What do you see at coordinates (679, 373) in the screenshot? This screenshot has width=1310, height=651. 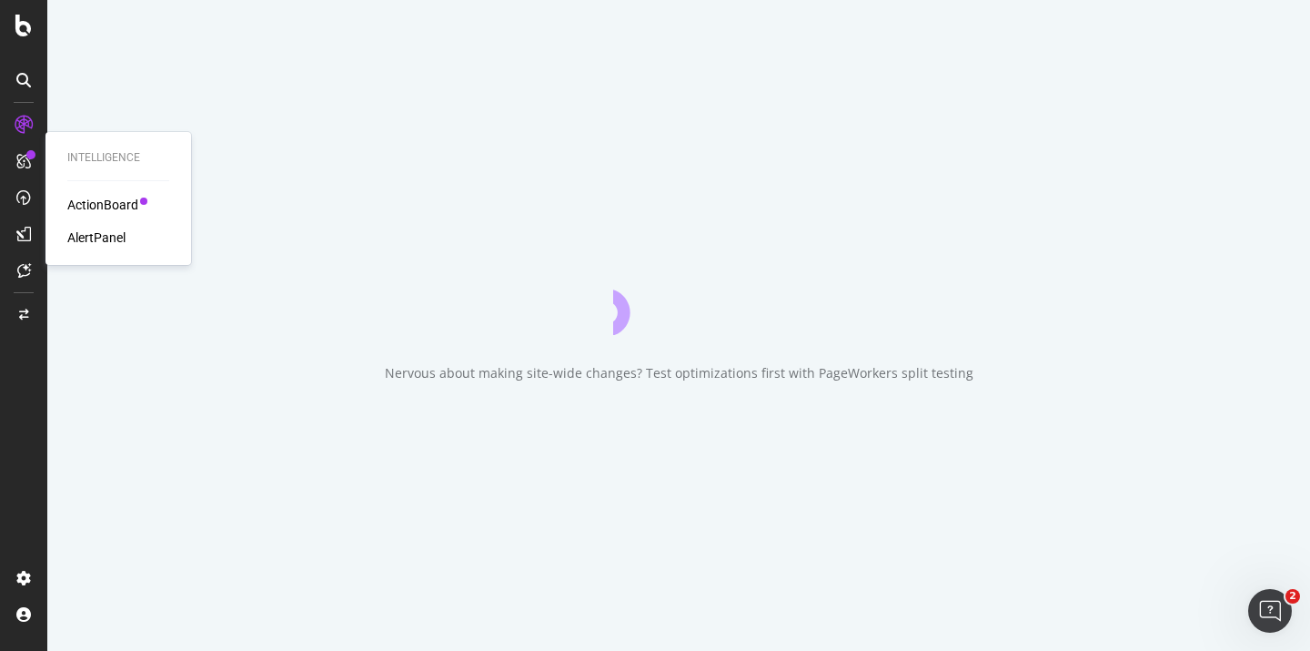 I see `div: Nervous about making site-wide changes? Test optimizations first with PageWorkers split testing` at bounding box center [679, 373].